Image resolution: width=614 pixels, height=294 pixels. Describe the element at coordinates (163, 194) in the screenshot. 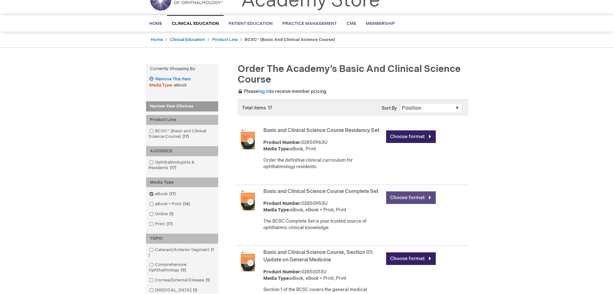

I see `a: eBook17` at that location.